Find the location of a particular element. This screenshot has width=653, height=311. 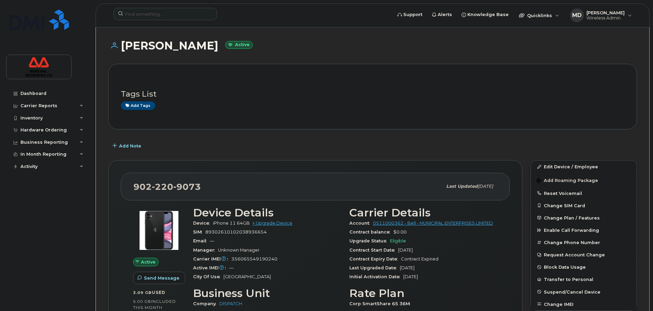

span: Email is located at coordinates (201, 240).